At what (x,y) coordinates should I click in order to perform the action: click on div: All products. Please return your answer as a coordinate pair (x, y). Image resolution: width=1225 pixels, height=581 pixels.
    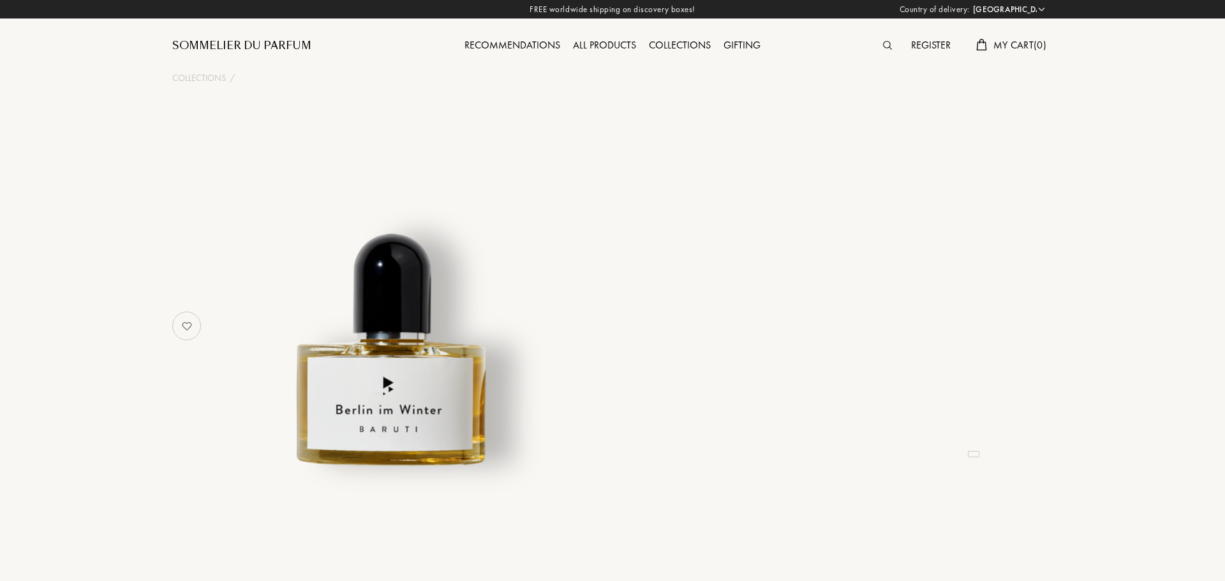
    Looking at the image, I should click on (604, 46).